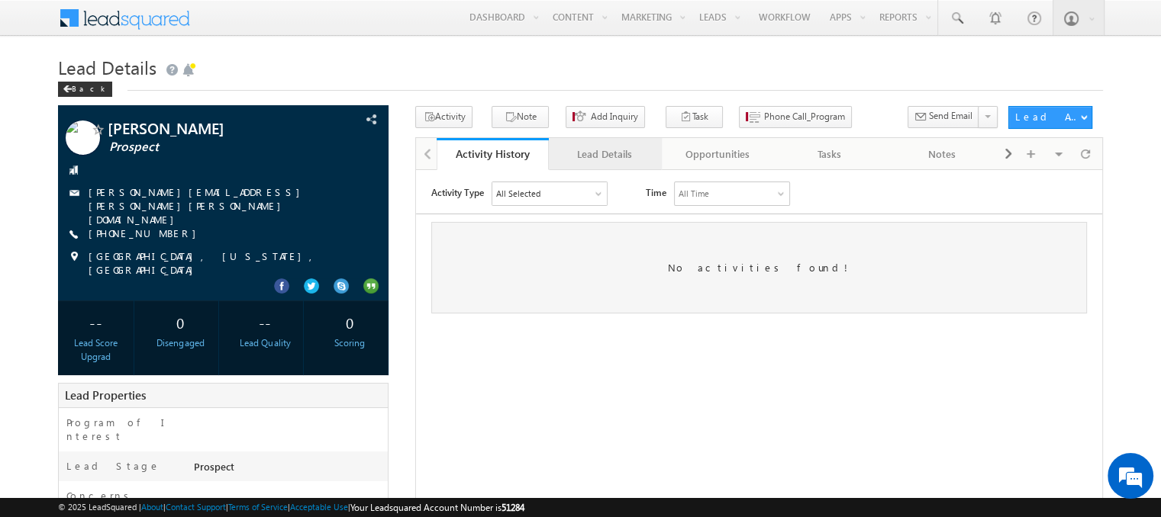 This screenshot has width=1161, height=517. I want to click on button: Activity, so click(443, 117).